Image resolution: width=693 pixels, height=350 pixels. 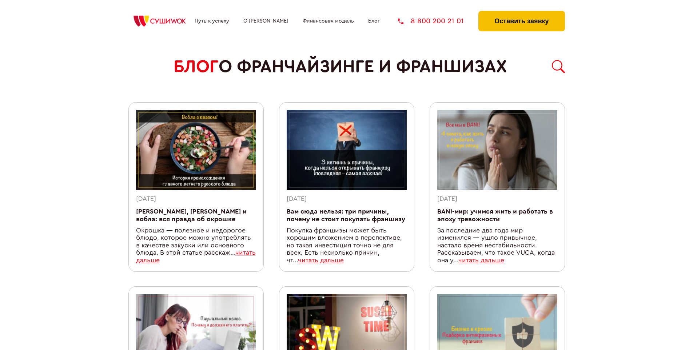 What do you see at coordinates (196, 246) in the screenshot?
I see `div: Окрошка ― полезное и недорогое блюдо, которое можно употреблять в качестве закуски или основного ...` at bounding box center [196, 246].